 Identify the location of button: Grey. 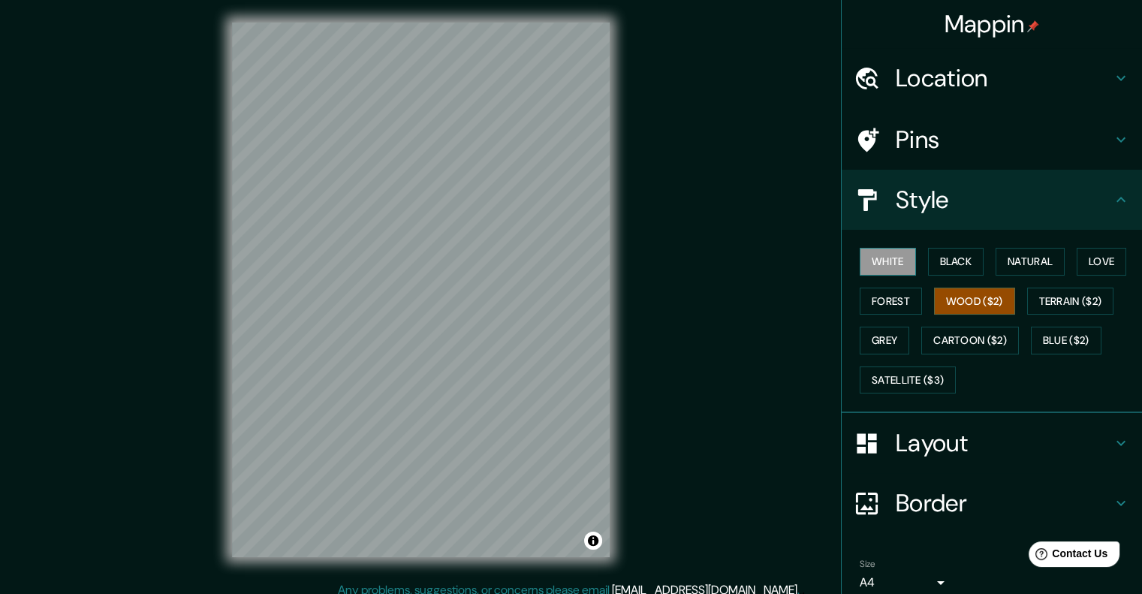
(885, 340).